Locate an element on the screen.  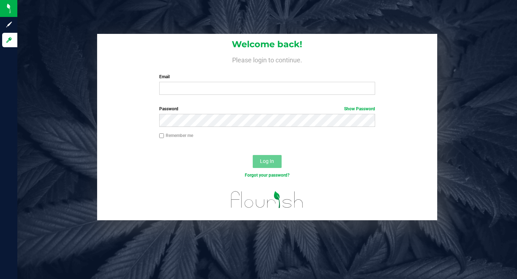
inline-svg: Sign up is located at coordinates (9, 25).